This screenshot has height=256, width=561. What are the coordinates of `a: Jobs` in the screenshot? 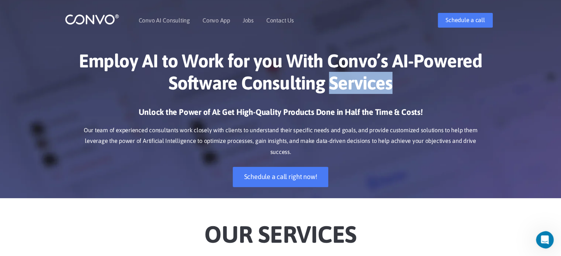 It's located at (248, 20).